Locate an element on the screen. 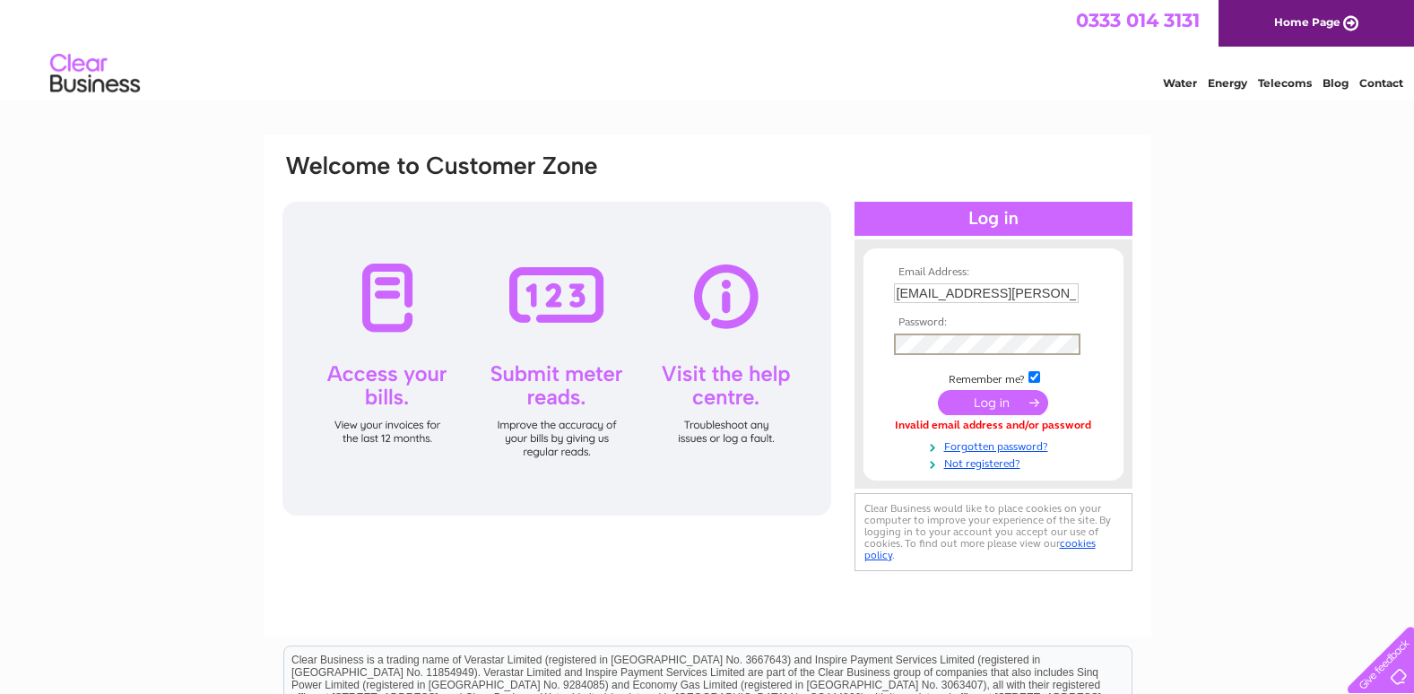 This screenshot has height=694, width=1414. a: Forgotten password? is located at coordinates (995, 445).